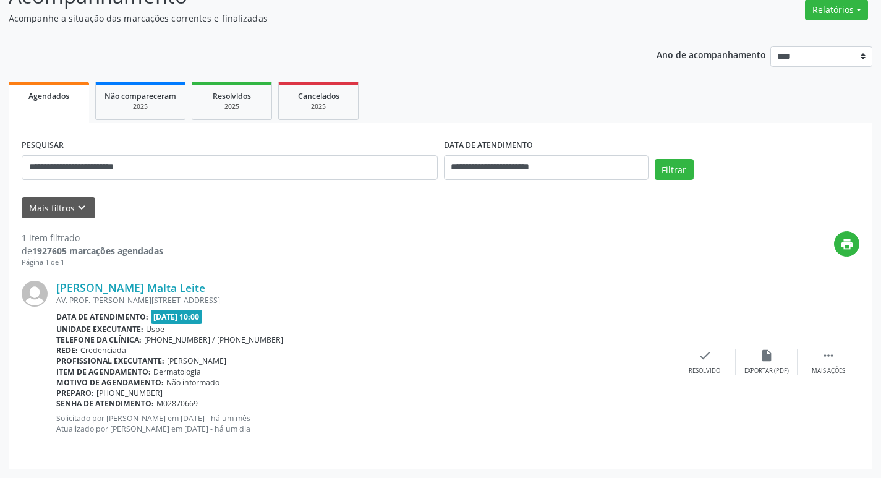 The image size is (881, 478). What do you see at coordinates (92, 237) in the screenshot?
I see `div: 1 item filtrado` at bounding box center [92, 237].